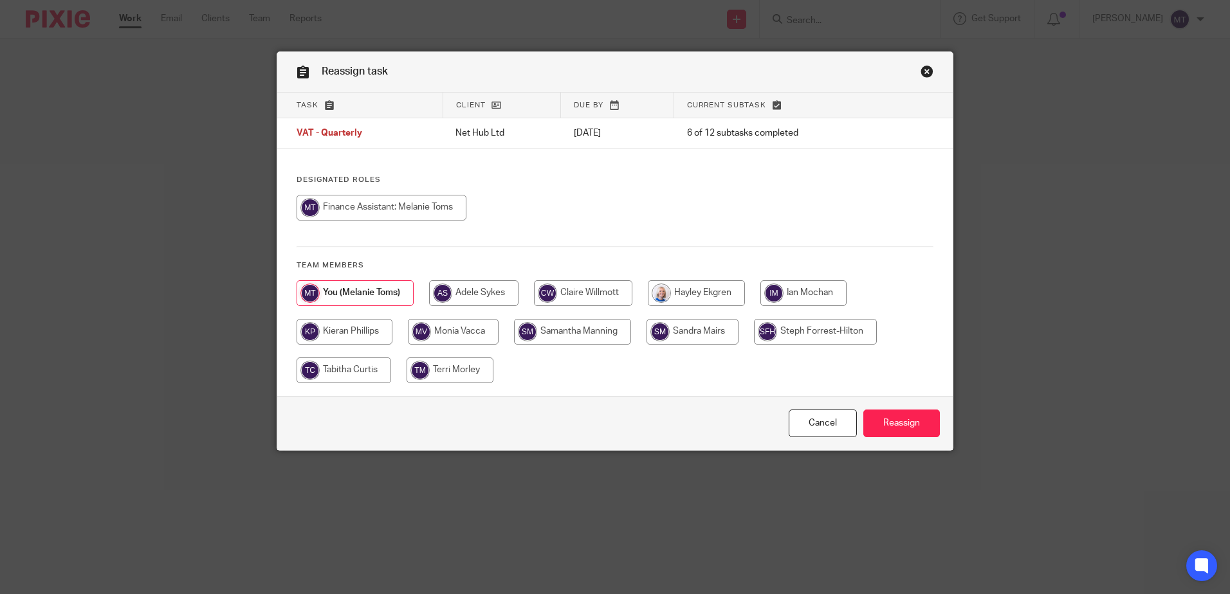 The width and height of the screenshot is (1230, 594). Describe the element at coordinates (502, 133) in the screenshot. I see `p: Net Hub Ltd` at that location.